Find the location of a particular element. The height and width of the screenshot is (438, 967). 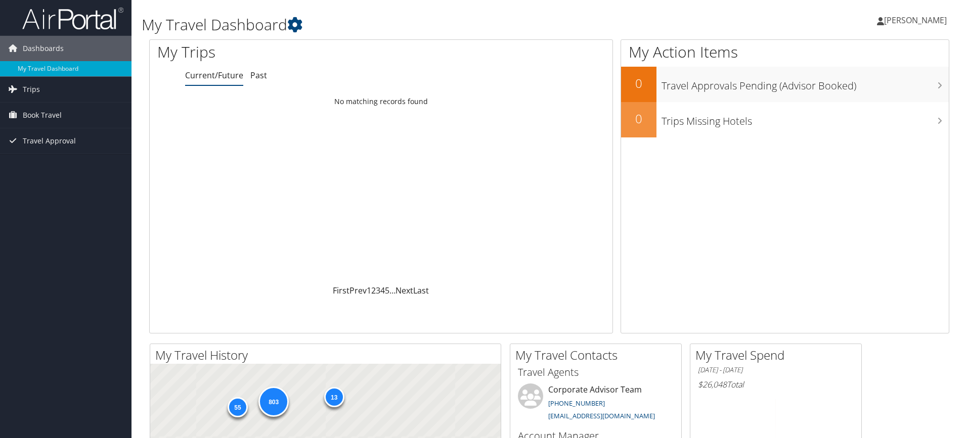

div: 803 is located at coordinates (274, 402).